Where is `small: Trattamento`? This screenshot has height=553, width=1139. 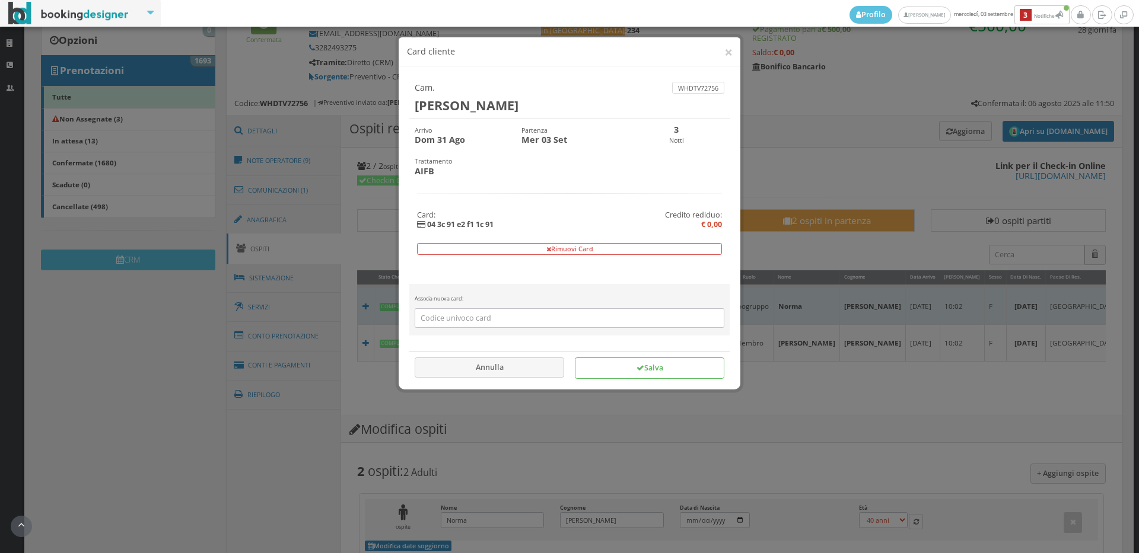 small: Trattamento is located at coordinates (433, 161).